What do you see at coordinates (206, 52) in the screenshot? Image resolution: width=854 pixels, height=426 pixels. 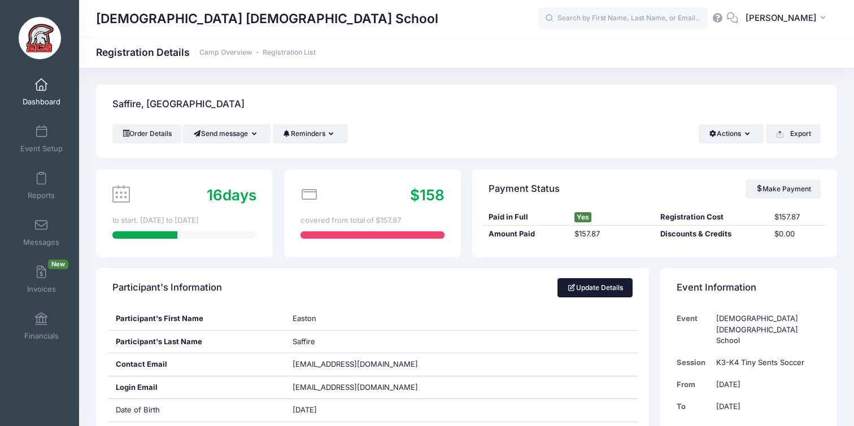 I see `h1: Registration Details` at bounding box center [206, 52].